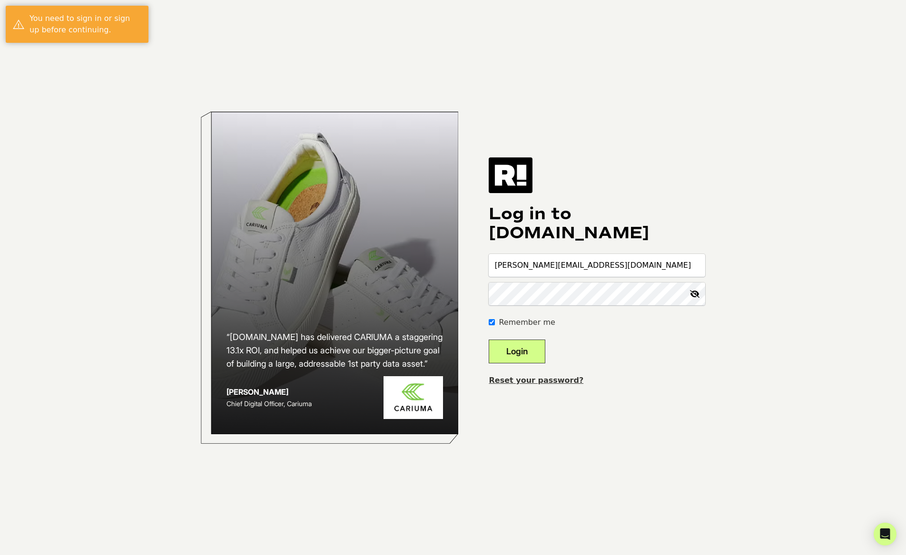 The height and width of the screenshot is (555, 906). I want to click on img: Retention.com, so click(511, 175).